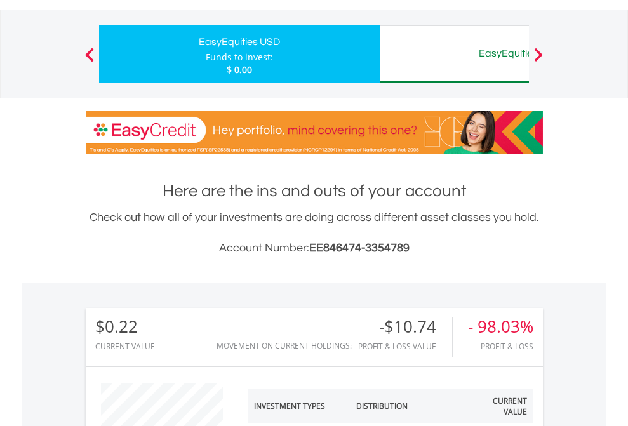 The image size is (628, 426). What do you see at coordinates (500, 346) in the screenshot?
I see `div: Profit & Loss` at bounding box center [500, 346].